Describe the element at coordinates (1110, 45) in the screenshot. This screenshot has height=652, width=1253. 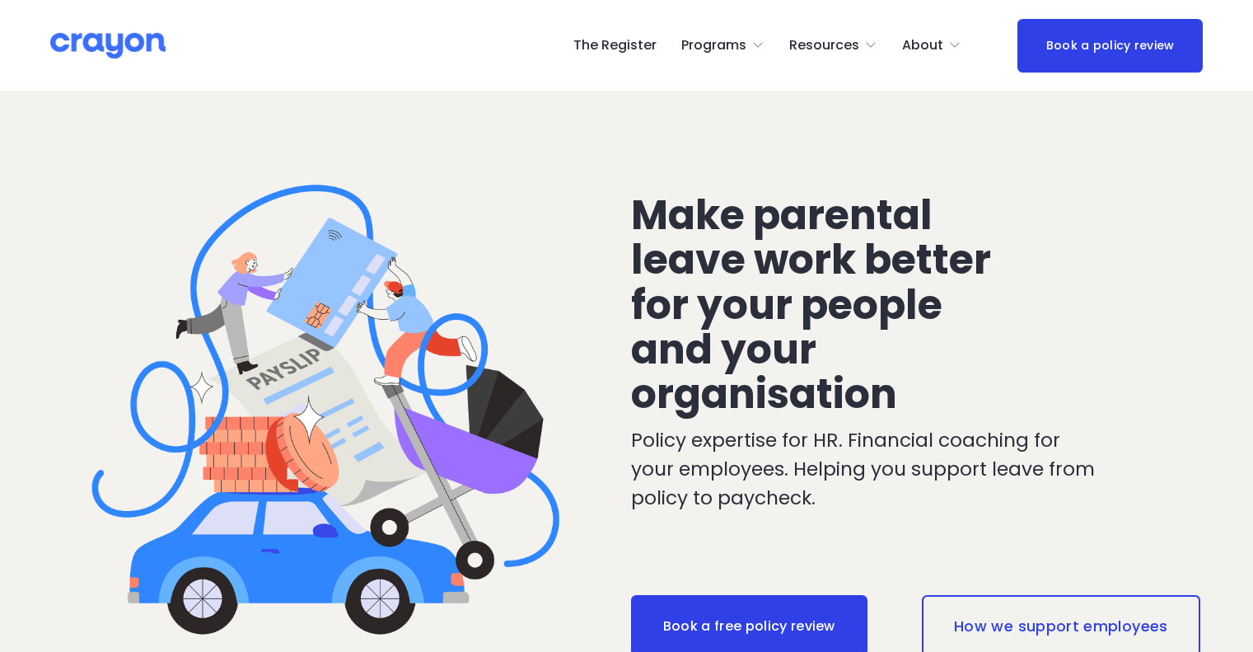
I see `a: Book a policy review` at that location.